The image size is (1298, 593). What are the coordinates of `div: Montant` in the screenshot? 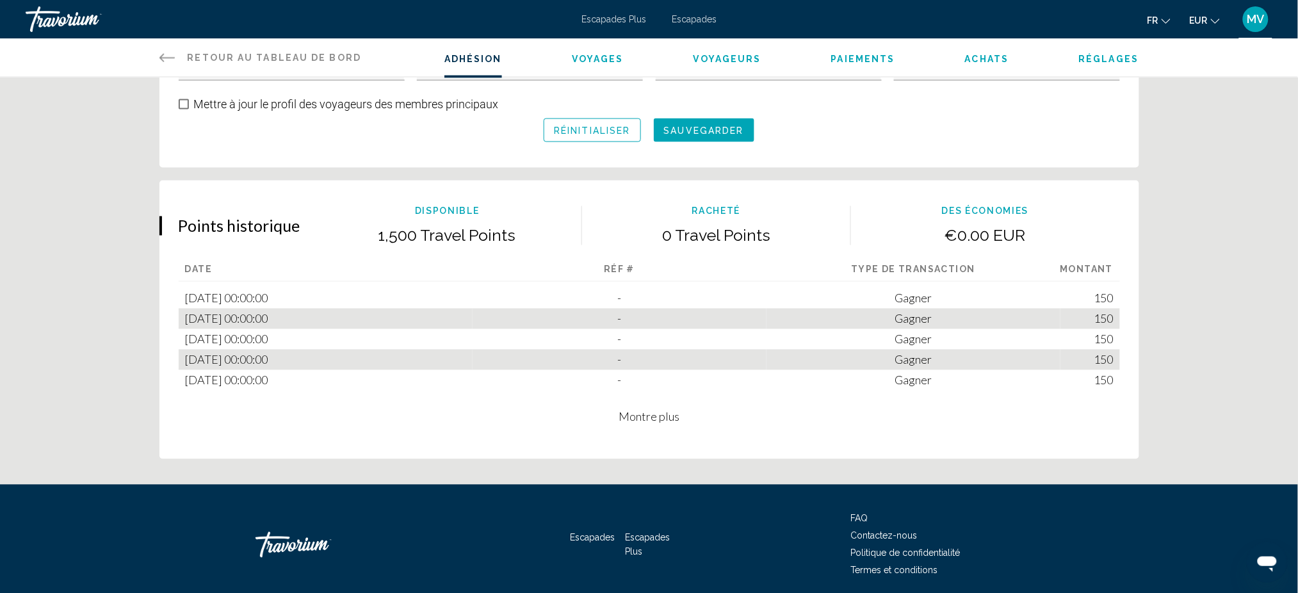 It's located at (1090, 273).